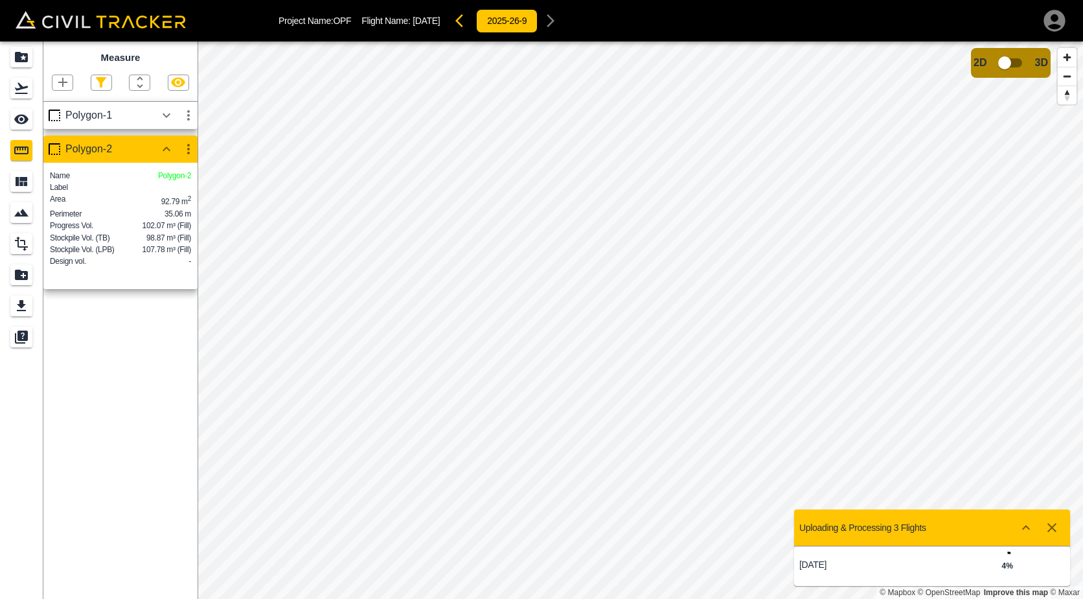 The image size is (1083, 599). Describe the element at coordinates (1016, 592) in the screenshot. I see `a: Map feedback` at that location.